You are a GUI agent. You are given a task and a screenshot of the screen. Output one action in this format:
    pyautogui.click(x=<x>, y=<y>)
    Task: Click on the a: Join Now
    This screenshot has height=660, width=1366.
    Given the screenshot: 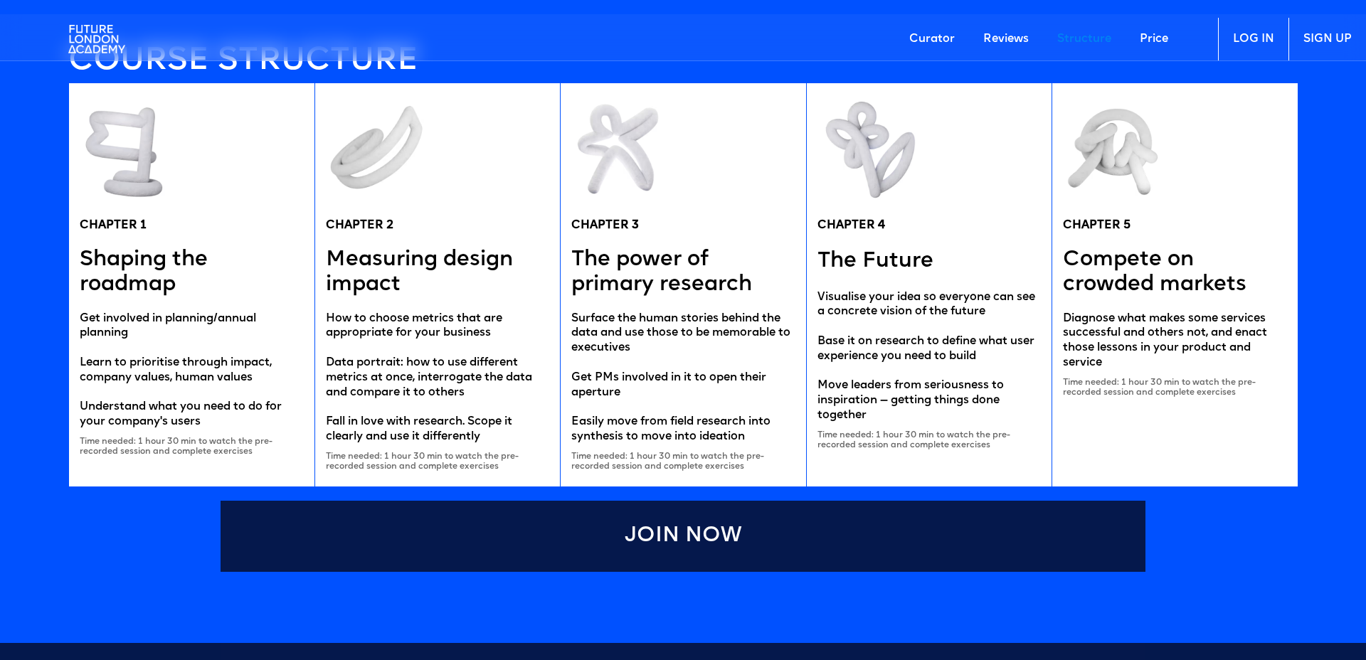 What is the action you would take?
    pyautogui.click(x=683, y=536)
    